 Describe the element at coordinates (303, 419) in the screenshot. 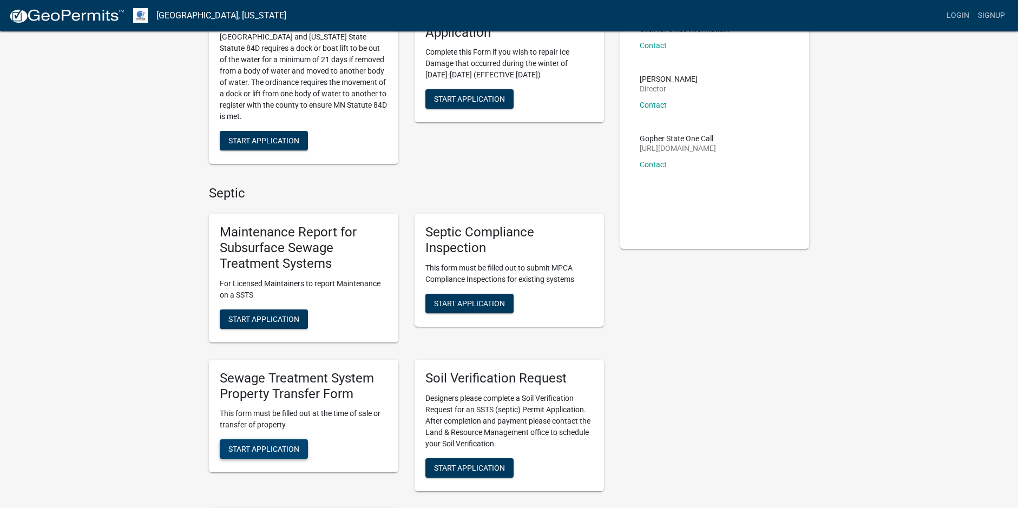

I see `p: This form must be filled out at the time of sale or transfer of property` at that location.